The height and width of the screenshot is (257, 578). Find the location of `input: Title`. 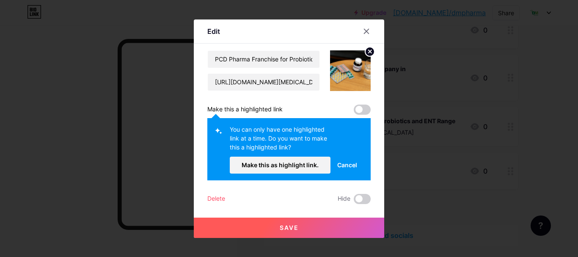

input: Title is located at coordinates (264, 59).